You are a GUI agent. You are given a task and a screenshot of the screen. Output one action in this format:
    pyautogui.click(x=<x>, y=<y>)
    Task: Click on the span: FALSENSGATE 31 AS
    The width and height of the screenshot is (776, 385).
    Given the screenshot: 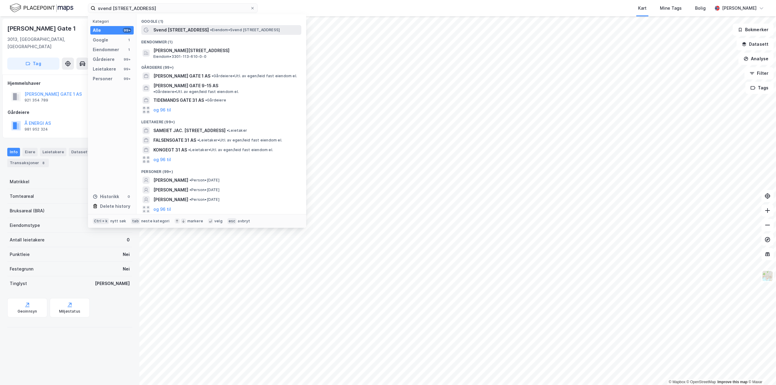 What is the action you would take?
    pyautogui.click(x=175, y=140)
    